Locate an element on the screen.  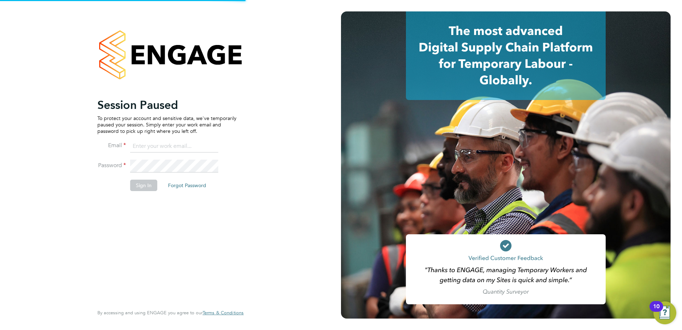
div: 10 is located at coordinates (657, 311).